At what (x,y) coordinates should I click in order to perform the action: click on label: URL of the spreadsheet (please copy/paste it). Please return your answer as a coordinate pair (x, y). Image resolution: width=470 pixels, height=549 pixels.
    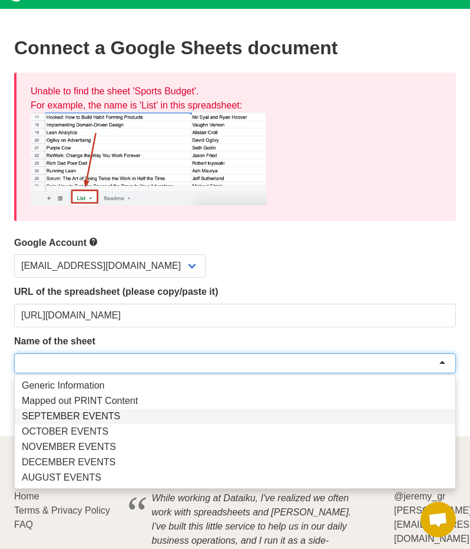
    Looking at the image, I should click on (235, 292).